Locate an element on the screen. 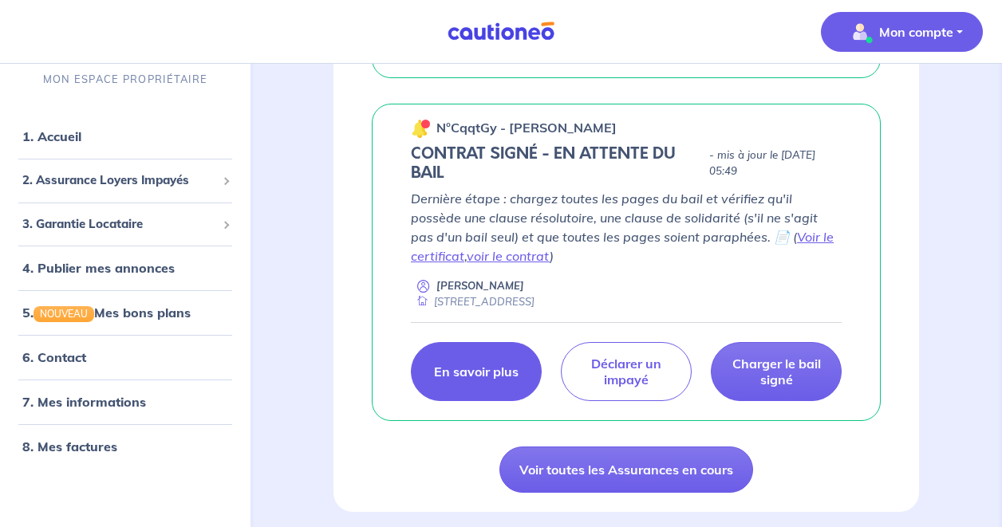  img: illu_account_valid_menu.svg is located at coordinates (860, 32).